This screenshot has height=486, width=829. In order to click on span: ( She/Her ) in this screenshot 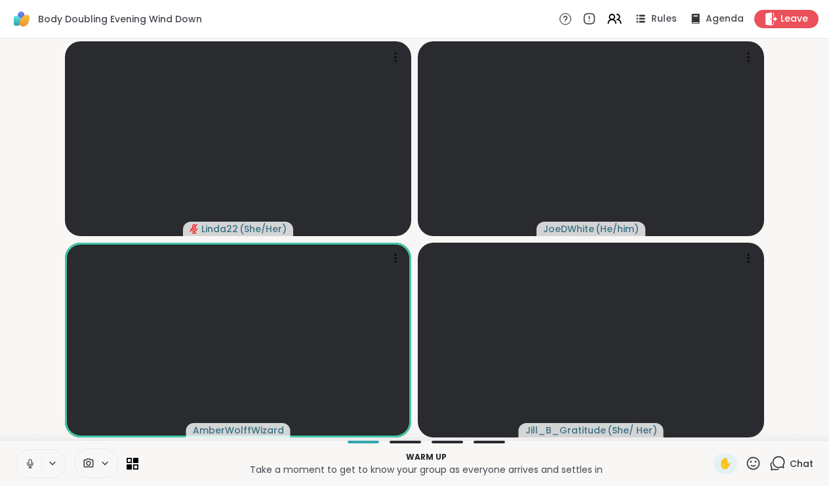, I will do `click(263, 229)`.